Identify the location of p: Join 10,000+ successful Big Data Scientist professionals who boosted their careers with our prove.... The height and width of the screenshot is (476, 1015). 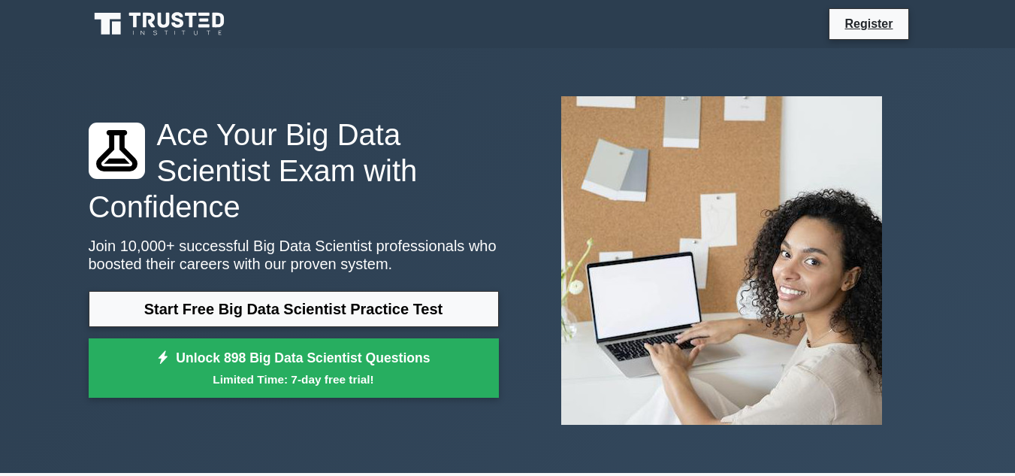
(294, 255).